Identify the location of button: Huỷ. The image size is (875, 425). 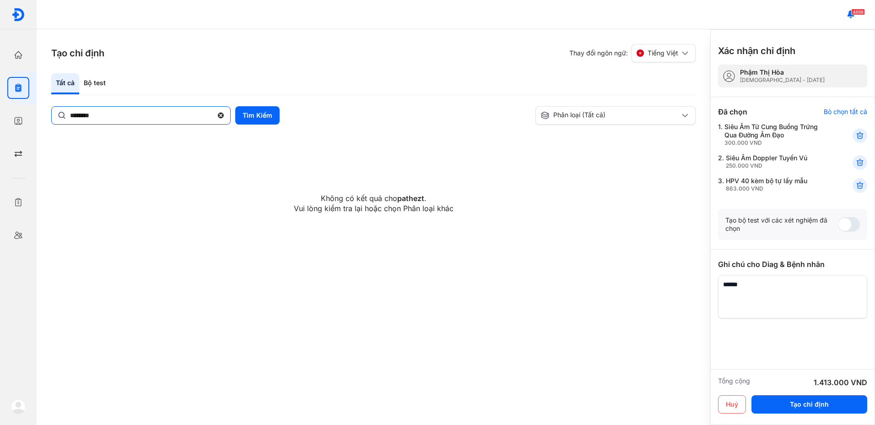
(732, 404).